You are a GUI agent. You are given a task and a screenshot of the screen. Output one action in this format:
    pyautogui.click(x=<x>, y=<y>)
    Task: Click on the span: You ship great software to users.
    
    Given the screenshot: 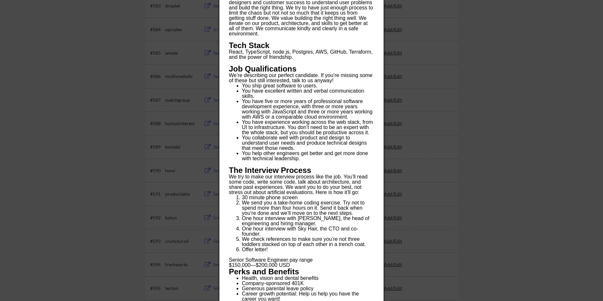 What is the action you would take?
    pyautogui.click(x=280, y=86)
    